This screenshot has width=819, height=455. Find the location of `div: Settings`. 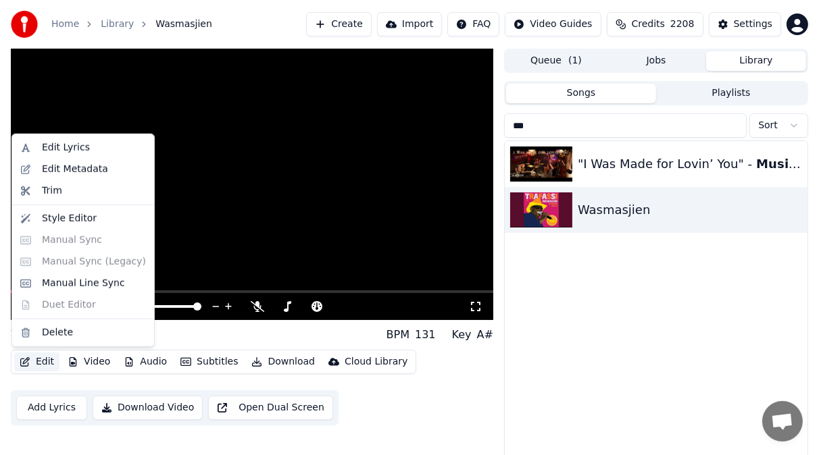

div: Settings is located at coordinates (752, 24).